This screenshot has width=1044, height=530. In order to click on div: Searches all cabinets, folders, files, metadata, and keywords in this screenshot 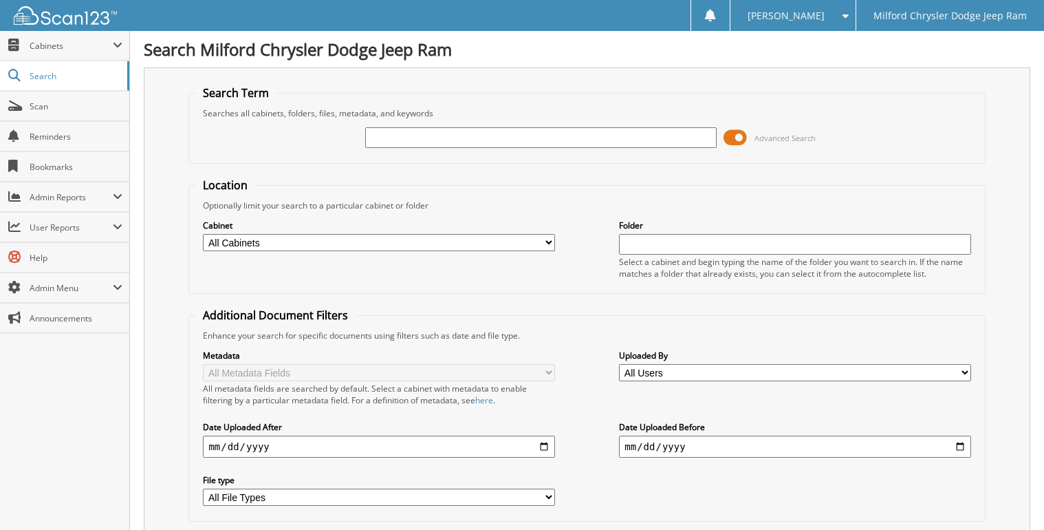, I will do `click(587, 113)`.